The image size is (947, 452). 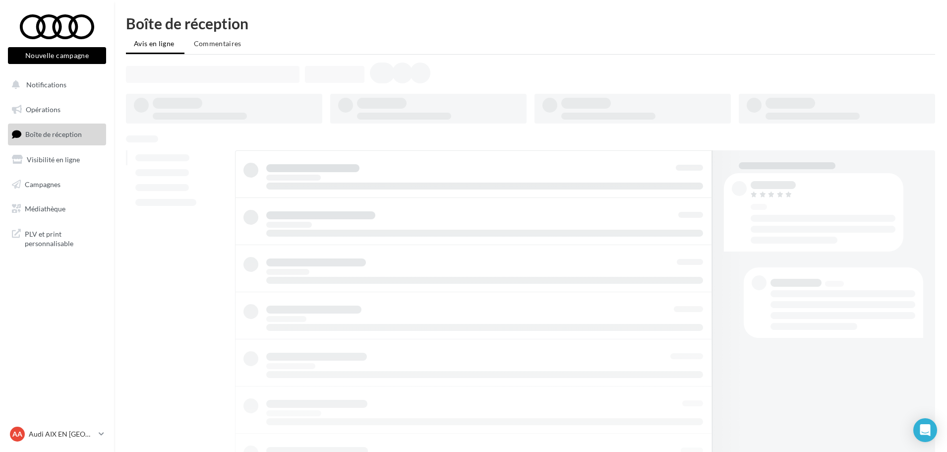 What do you see at coordinates (57, 184) in the screenshot?
I see `a: Campagnes` at bounding box center [57, 184].